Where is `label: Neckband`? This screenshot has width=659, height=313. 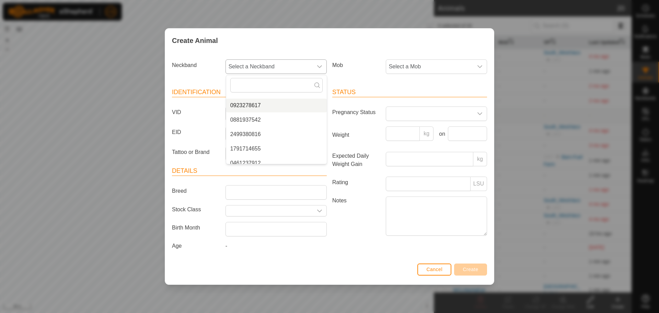 label: Neckband is located at coordinates (196, 65).